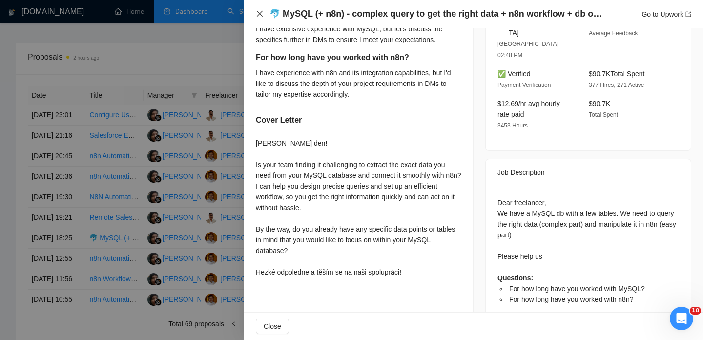 The width and height of the screenshot is (703, 340). Describe the element at coordinates (358, 34) in the screenshot. I see `div: I have extensive experience with MySQL, but let's discuss the specifics further in DMs to ensure ...` at that location.